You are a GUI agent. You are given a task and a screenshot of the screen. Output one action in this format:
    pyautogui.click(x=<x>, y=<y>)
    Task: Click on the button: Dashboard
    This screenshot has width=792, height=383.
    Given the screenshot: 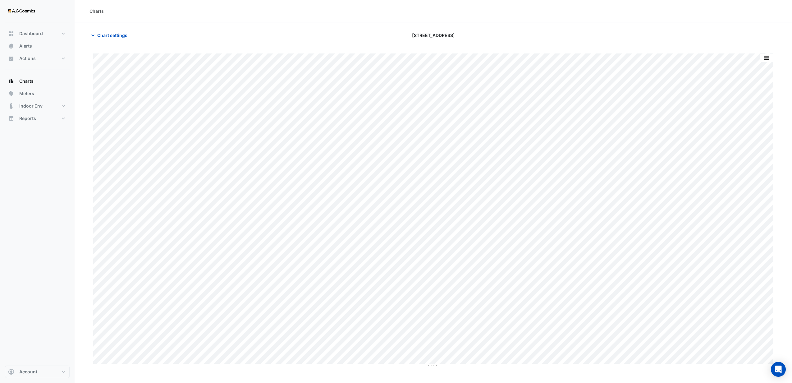 What is the action you would take?
    pyautogui.click(x=37, y=34)
    